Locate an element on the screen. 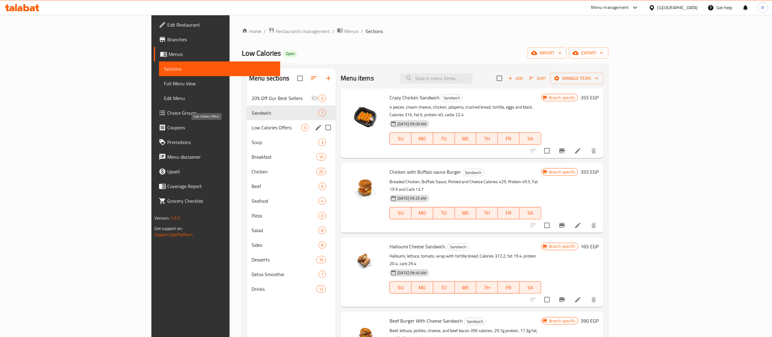  button: delete is located at coordinates (594, 151).